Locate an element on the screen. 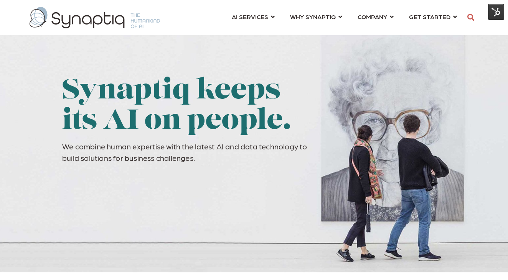 This screenshot has width=508, height=280. p: We combine human expertise with the latest AI and data technology to build solutions for business... is located at coordinates (188, 152).